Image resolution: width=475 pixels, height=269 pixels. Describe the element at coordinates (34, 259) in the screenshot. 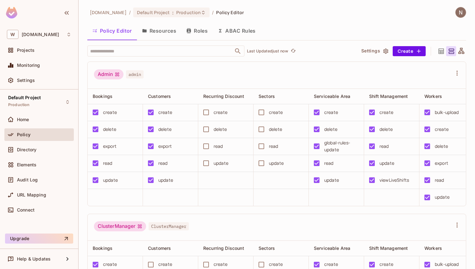

I see `span: Help & Updates` at that location.